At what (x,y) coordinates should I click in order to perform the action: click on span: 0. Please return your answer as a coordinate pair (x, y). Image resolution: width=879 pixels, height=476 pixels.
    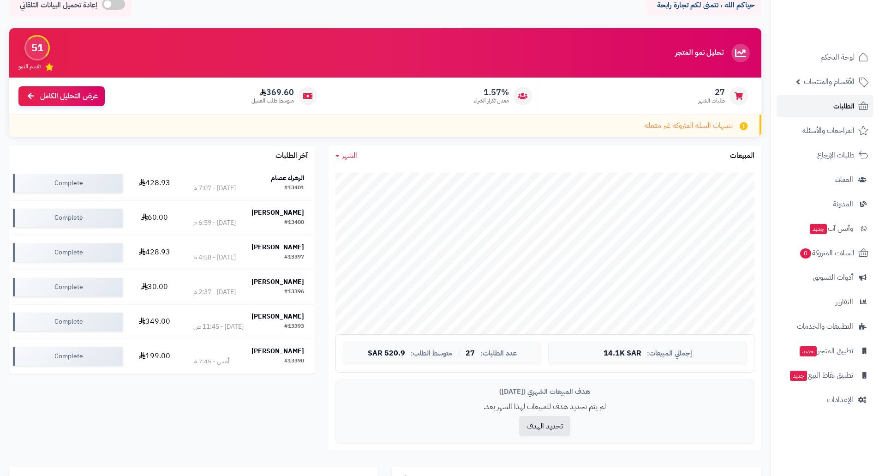
    Looking at the image, I should click on (806, 253).